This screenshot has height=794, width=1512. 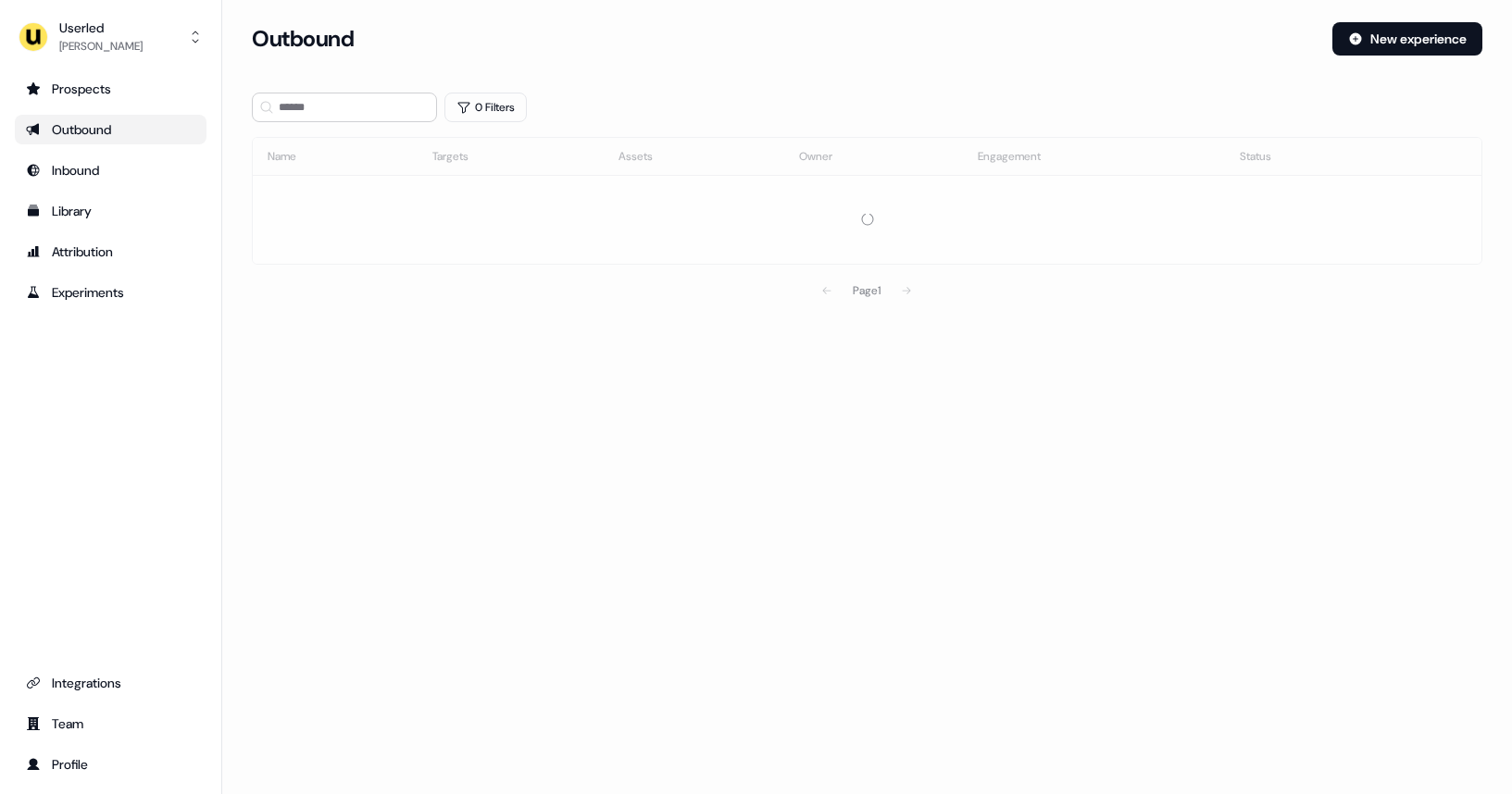 I want to click on div: Team, so click(x=110, y=723).